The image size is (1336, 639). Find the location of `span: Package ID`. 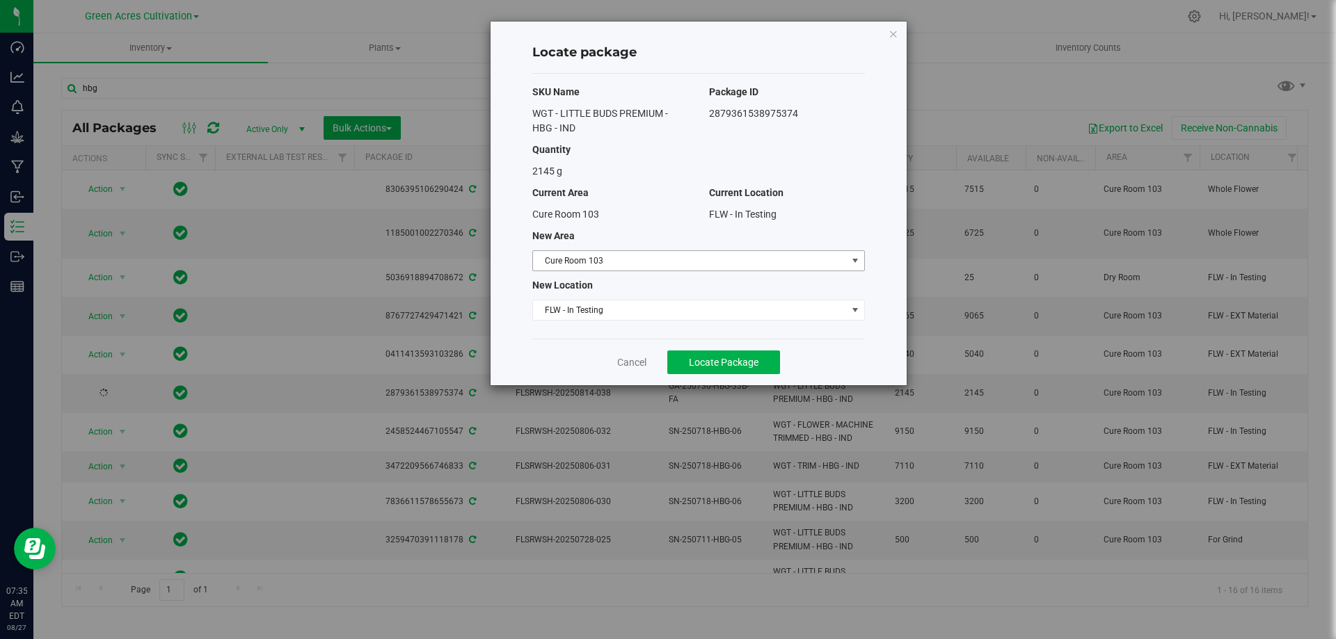

span: Package ID is located at coordinates (733, 92).